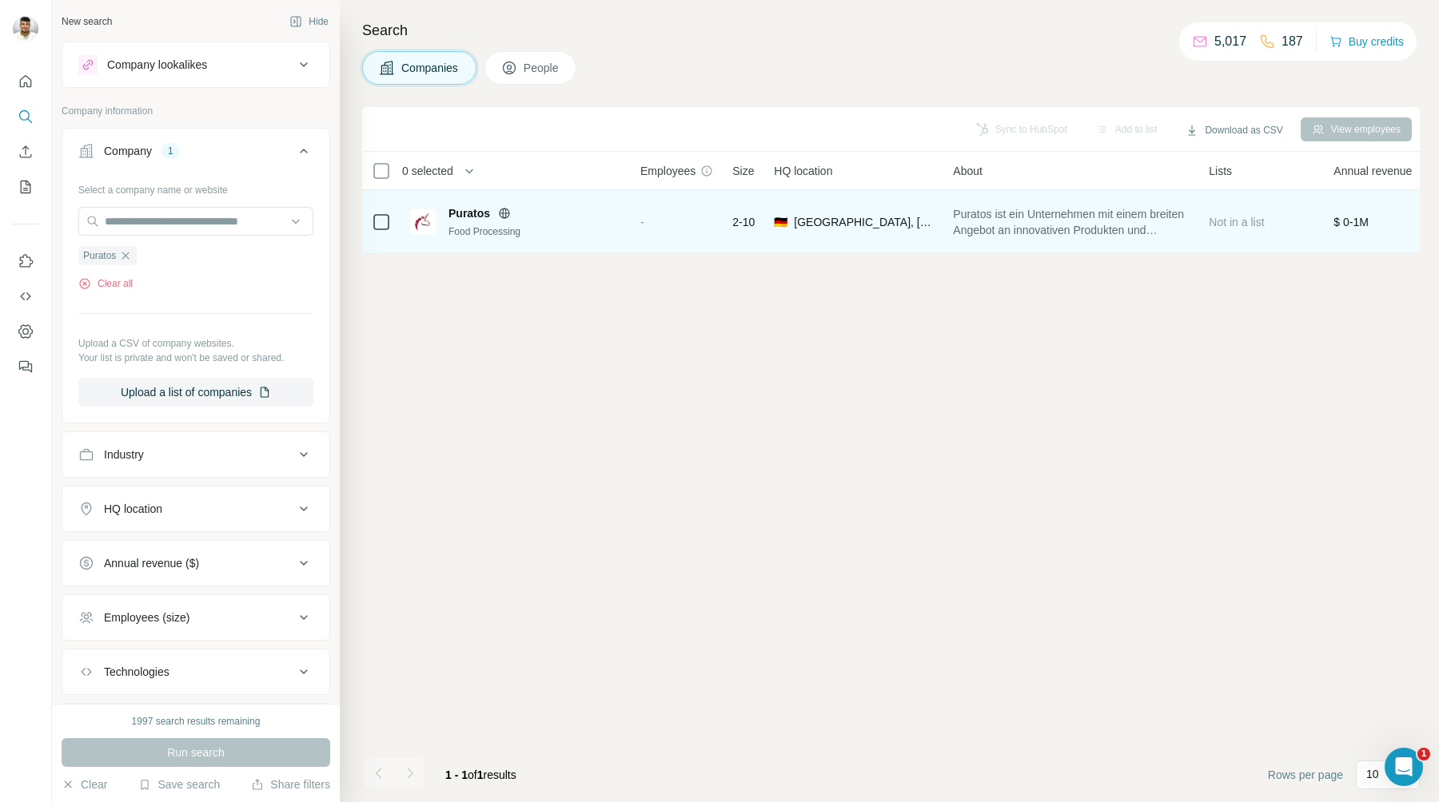 Image resolution: width=1439 pixels, height=802 pixels. I want to click on button: Buy credits, so click(1366, 42).